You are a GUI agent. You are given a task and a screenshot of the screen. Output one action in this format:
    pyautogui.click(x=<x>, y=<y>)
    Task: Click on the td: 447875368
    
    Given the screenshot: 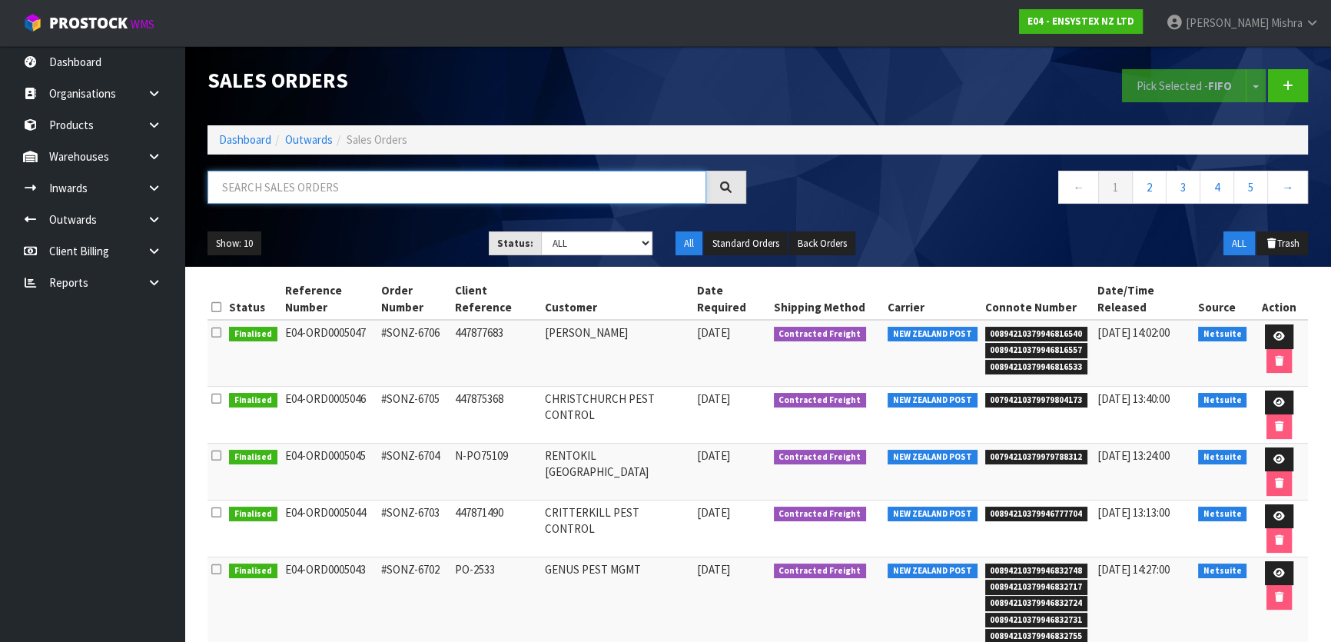 What is the action you would take?
    pyautogui.click(x=496, y=414)
    